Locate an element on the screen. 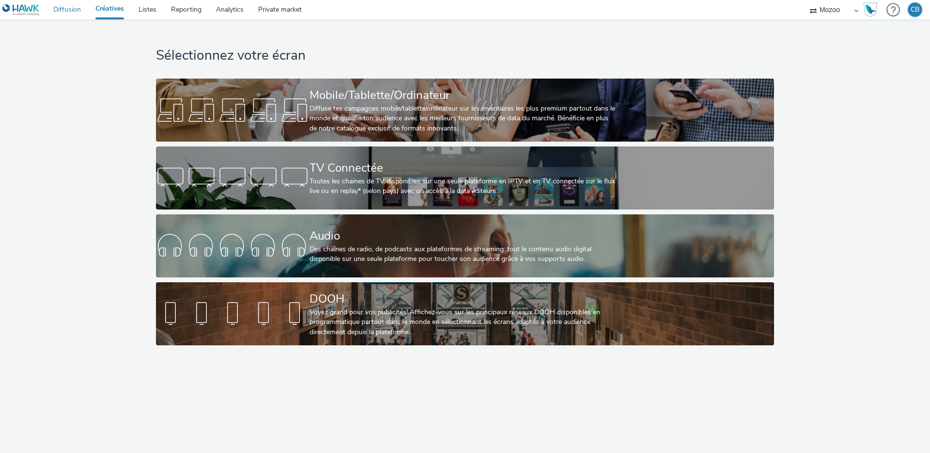  div: Toutes les chaines de TV disponibles sur une seule plateforme en IPTV et en TV connectée sur le f... is located at coordinates (463, 186).